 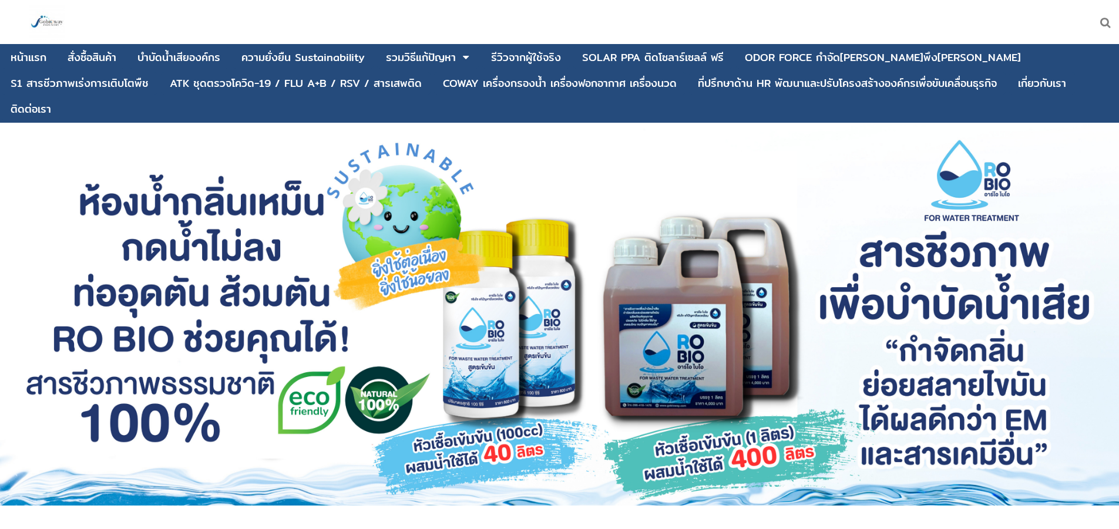 What do you see at coordinates (178, 58) in the screenshot?
I see `div: บําบัดน้ำเสียองค์กร` at bounding box center [178, 58].